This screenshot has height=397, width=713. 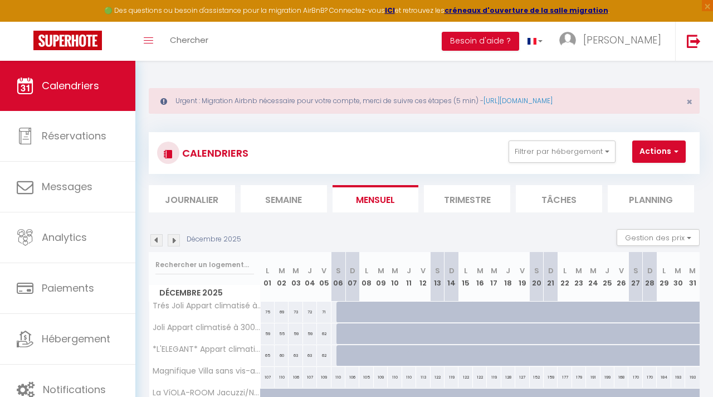 What do you see at coordinates (281, 333) in the screenshot?
I see `div: 55` at bounding box center [281, 333].